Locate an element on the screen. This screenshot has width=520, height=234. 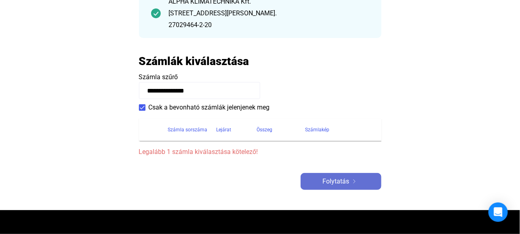
h2: Számlák kiválasztása is located at coordinates (194, 61).